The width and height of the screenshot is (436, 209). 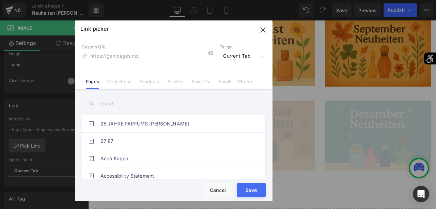 What do you see at coordinates (175, 84) in the screenshot?
I see `a: Articles` at bounding box center [175, 84].